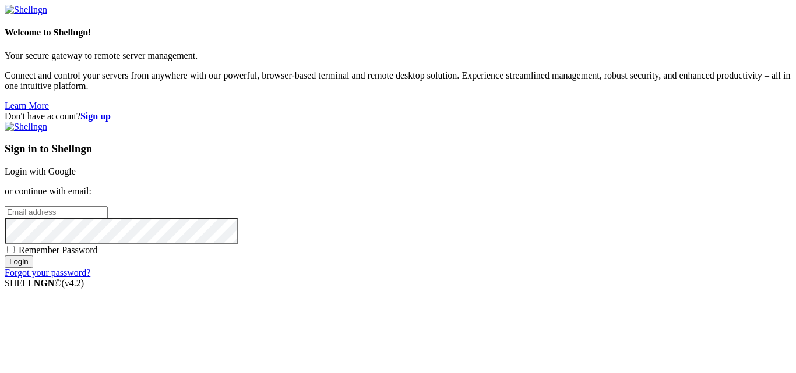  I want to click on h3: Sign in to Shellngn, so click(398, 149).